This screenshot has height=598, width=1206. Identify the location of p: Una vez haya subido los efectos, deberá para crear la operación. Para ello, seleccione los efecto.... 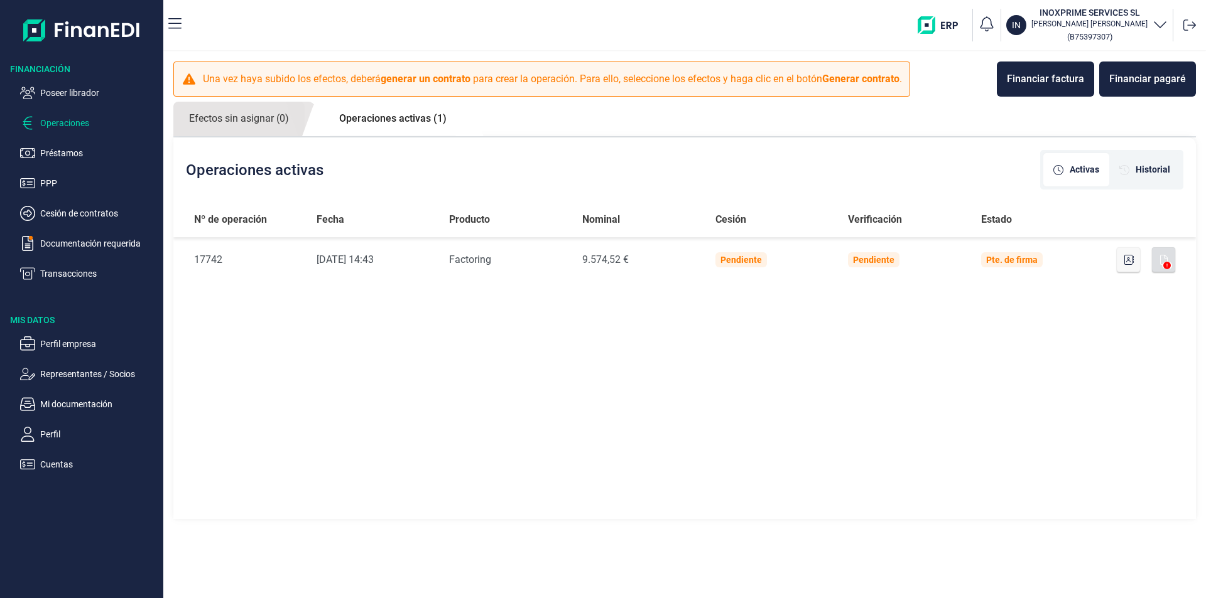
(552, 79).